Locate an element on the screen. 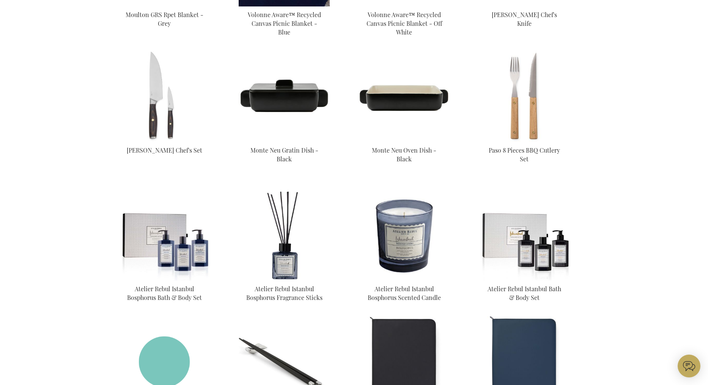  img: Tara Steel Chef's Set is located at coordinates (164, 96).